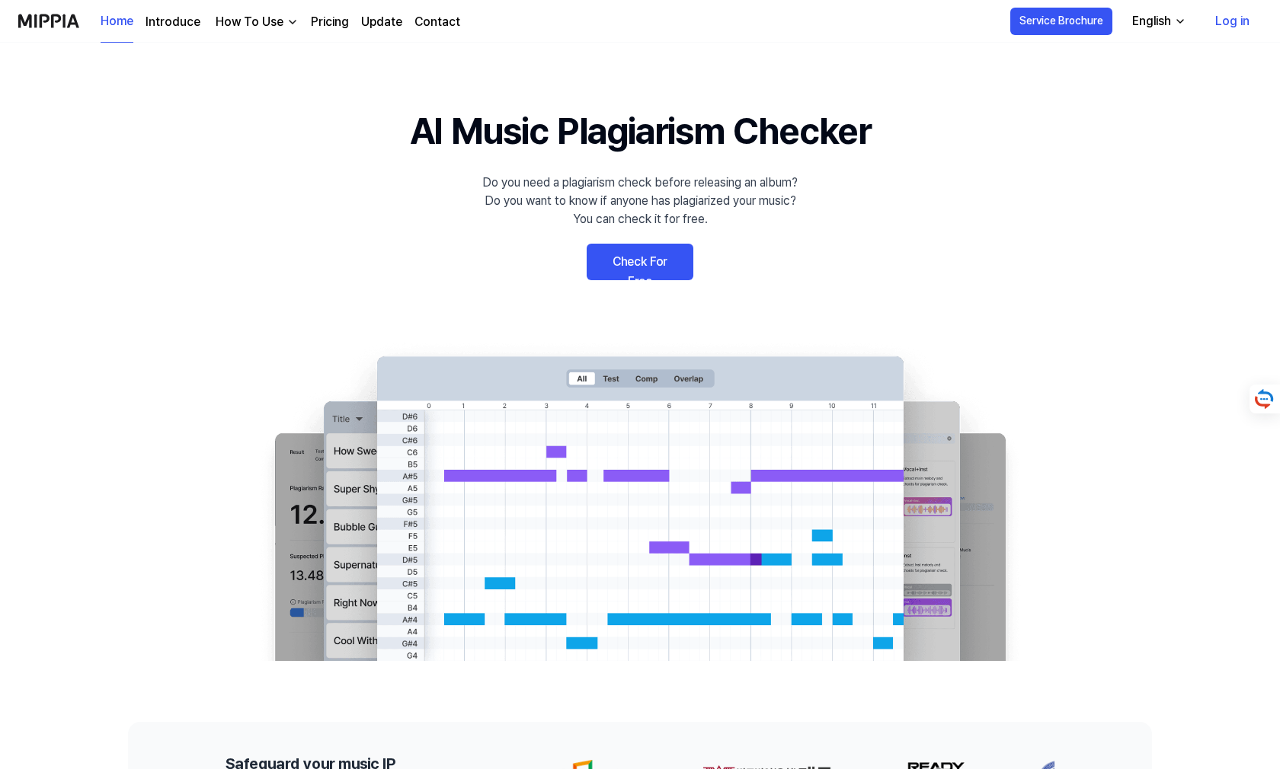 The image size is (1280, 769). What do you see at coordinates (292, 22) in the screenshot?
I see `img: down` at bounding box center [292, 22].